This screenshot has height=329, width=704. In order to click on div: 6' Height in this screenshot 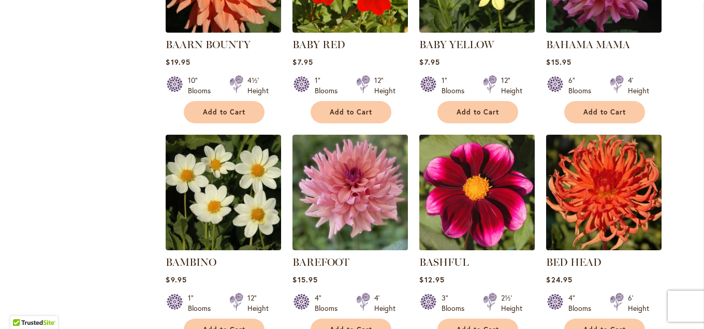, I will do `click(639, 303)`.